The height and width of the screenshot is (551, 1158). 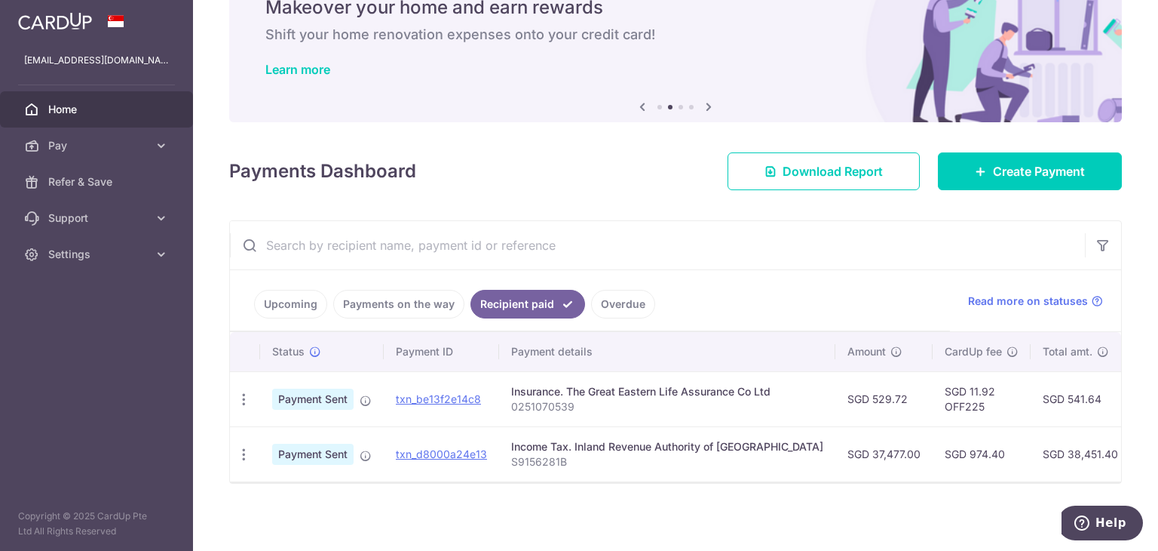 What do you see at coordinates (288, 351) in the screenshot?
I see `span: Status` at bounding box center [288, 351].